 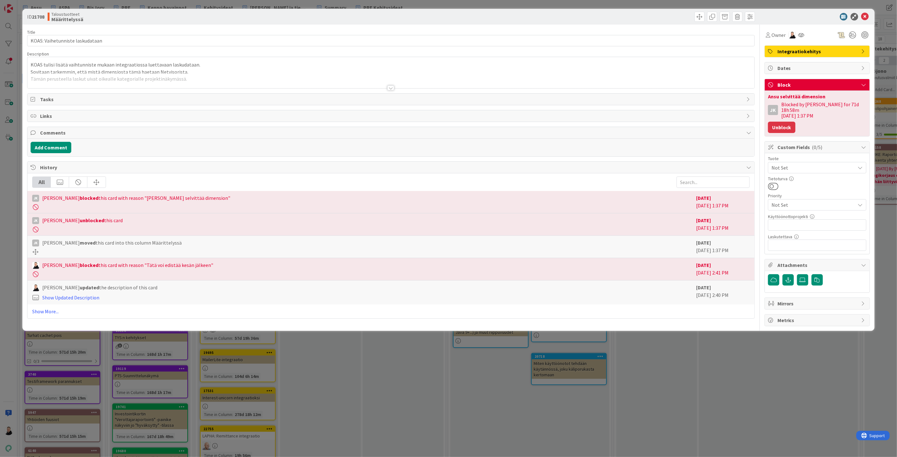 I want to click on span: Block, so click(x=817, y=85).